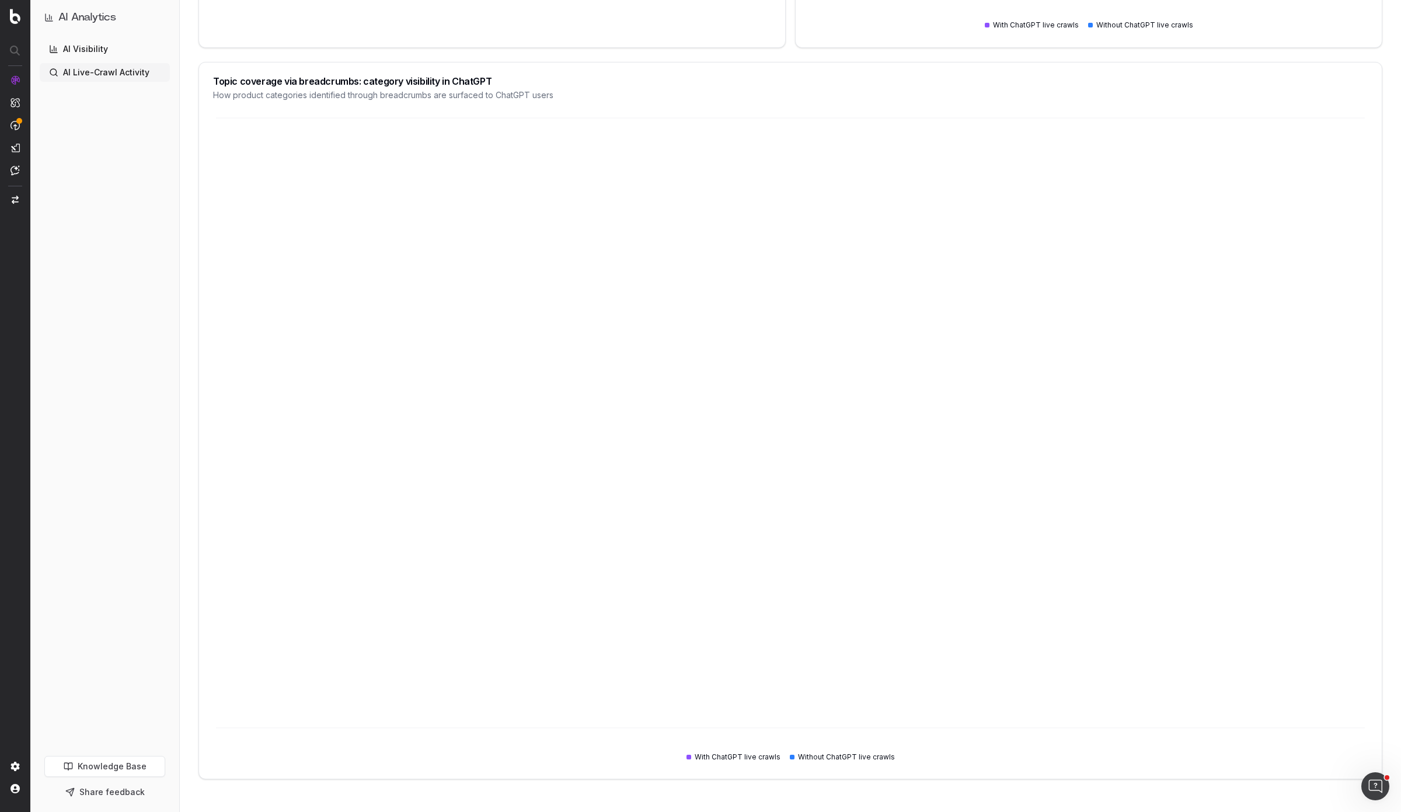  What do you see at coordinates (15, 125) in the screenshot?
I see `img: Activation` at bounding box center [15, 125].